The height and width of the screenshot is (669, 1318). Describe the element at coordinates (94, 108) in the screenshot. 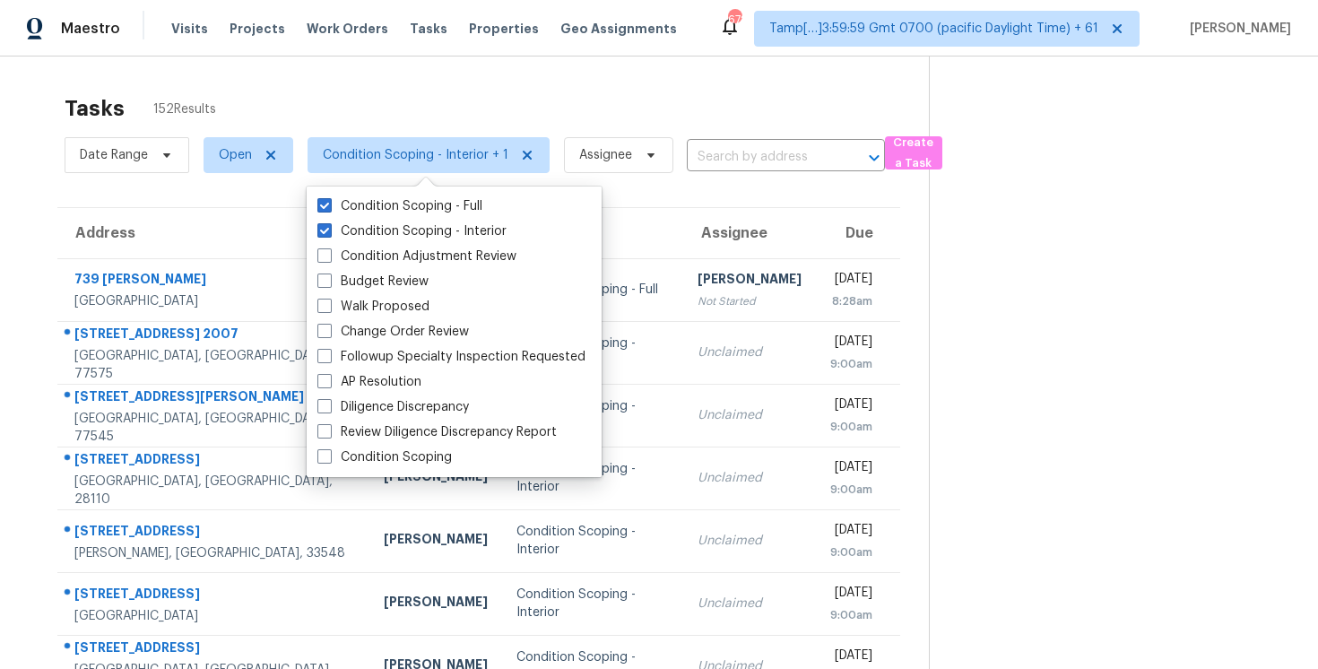

I see `h2: Tasks` at that location.